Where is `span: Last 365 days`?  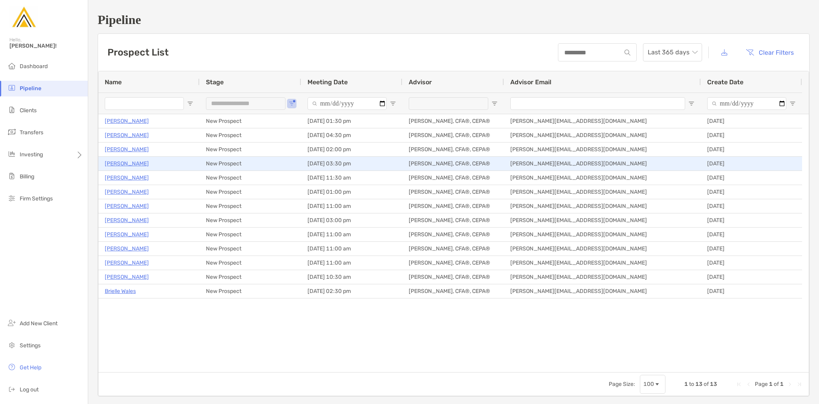 span: Last 365 days is located at coordinates (672, 52).